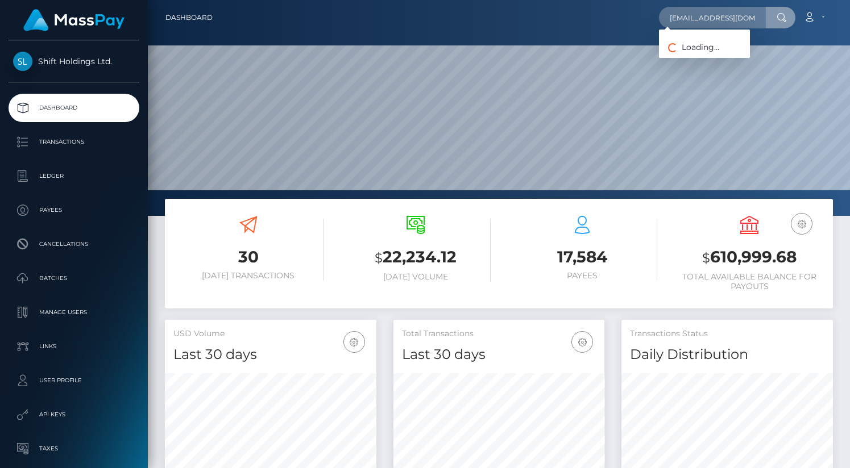 The image size is (850, 468). I want to click on p: Batches, so click(74, 278).